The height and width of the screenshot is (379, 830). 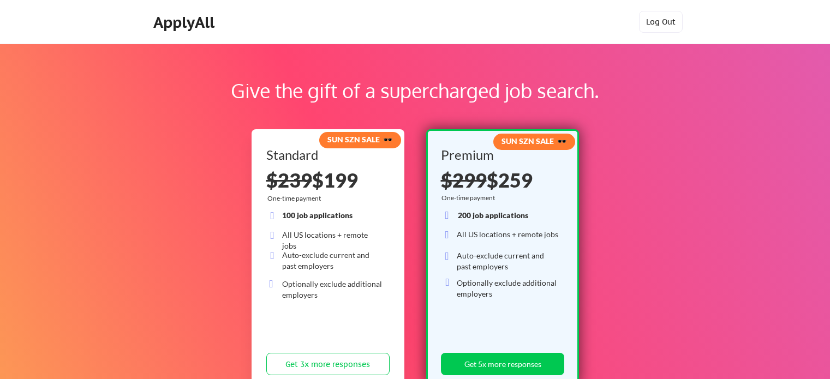 I want to click on div: $259, so click(x=501, y=180).